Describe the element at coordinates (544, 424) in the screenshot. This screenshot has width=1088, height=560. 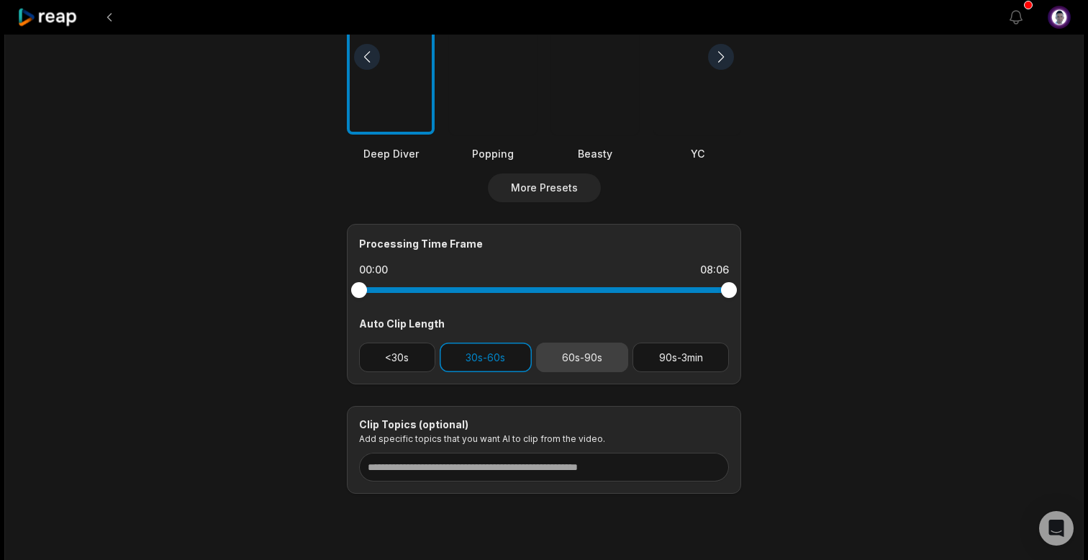
I see `div: Clip Topics (optional)` at that location.